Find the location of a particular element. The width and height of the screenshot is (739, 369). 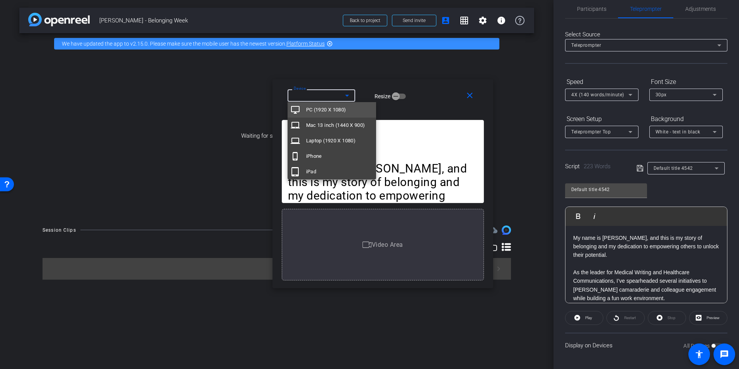

span: PC (1920 X 1080) is located at coordinates (326, 110).